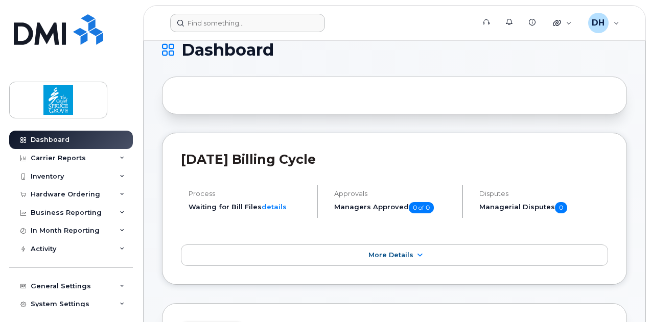  Describe the element at coordinates (247, 23) in the screenshot. I see `input: Find something...` at that location.